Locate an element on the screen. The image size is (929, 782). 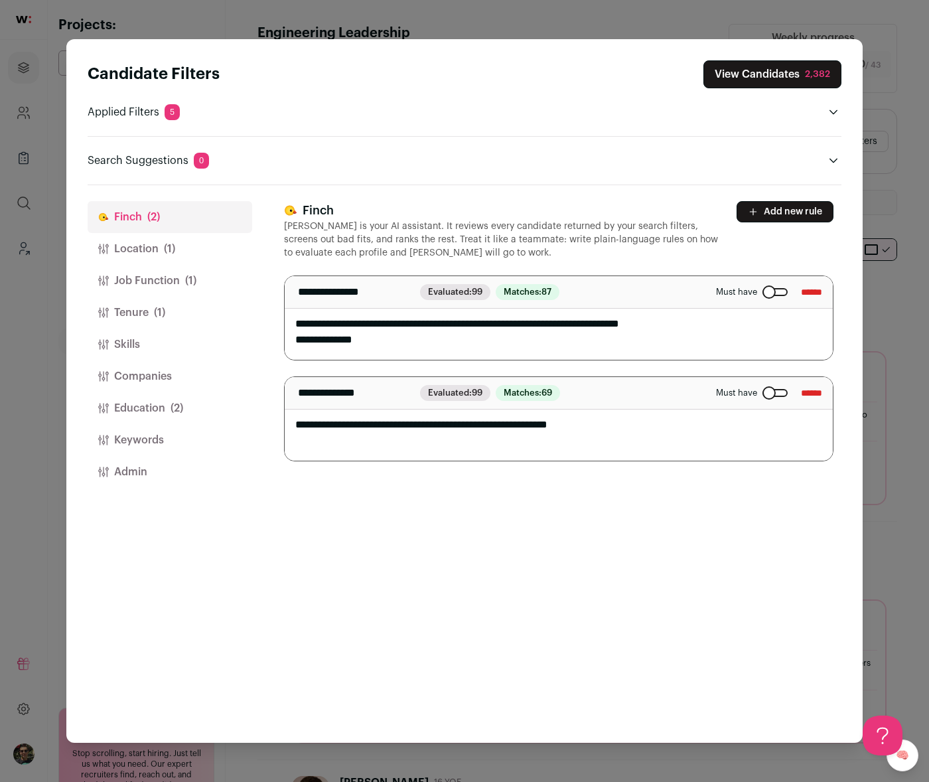
p: Search Suggestions is located at coordinates (148, 161).